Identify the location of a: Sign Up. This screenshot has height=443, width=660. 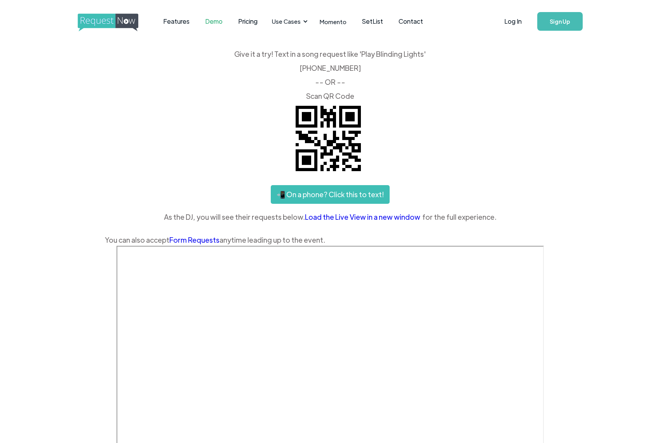
(560, 21).